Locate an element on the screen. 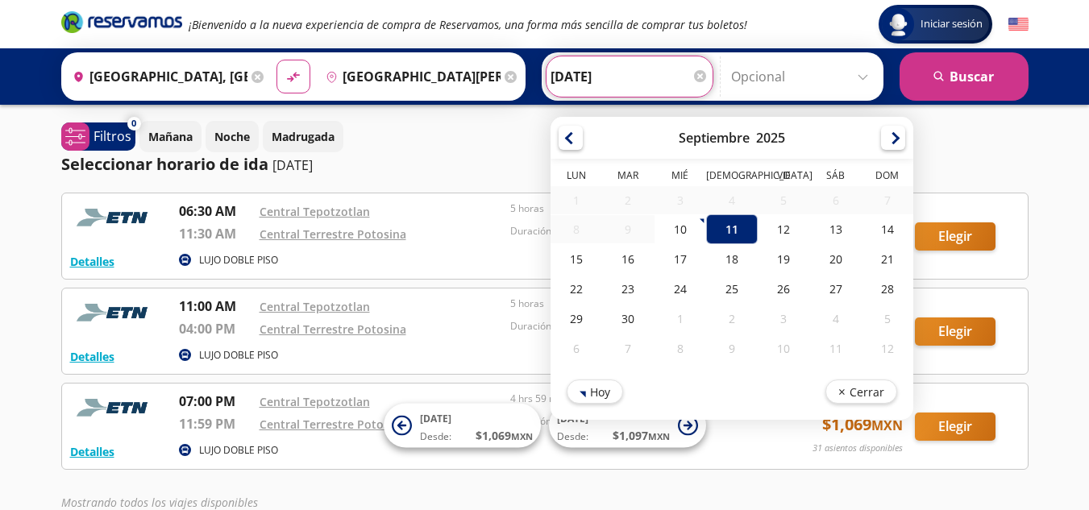  div: 14-Sep-25 is located at coordinates (887, 229).